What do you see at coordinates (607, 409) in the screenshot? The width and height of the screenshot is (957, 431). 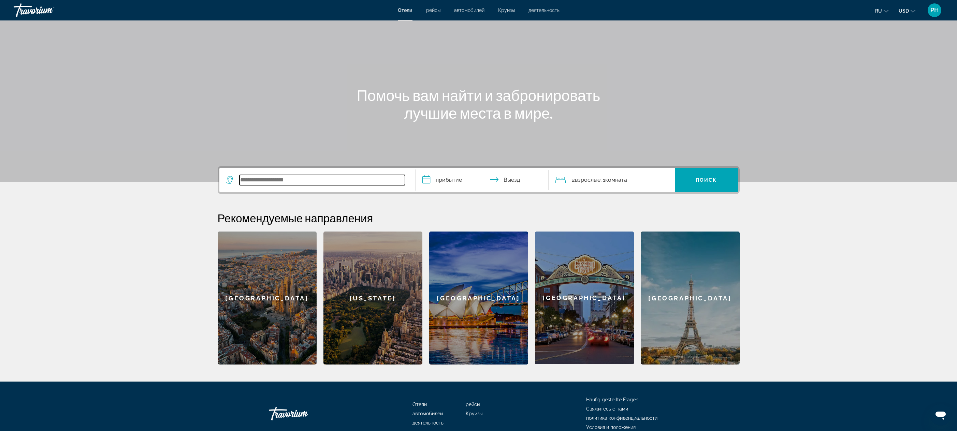 I see `a: Свяжитесь с нами` at bounding box center [607, 409].